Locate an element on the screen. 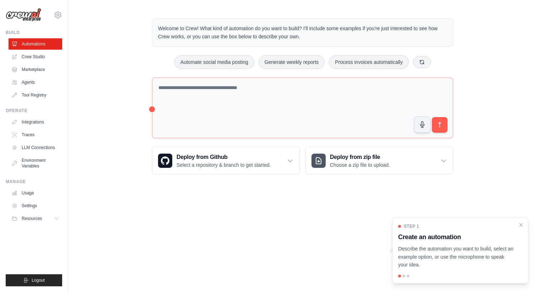 The width and height of the screenshot is (537, 292). a: Integrations is located at coordinates (35, 122).